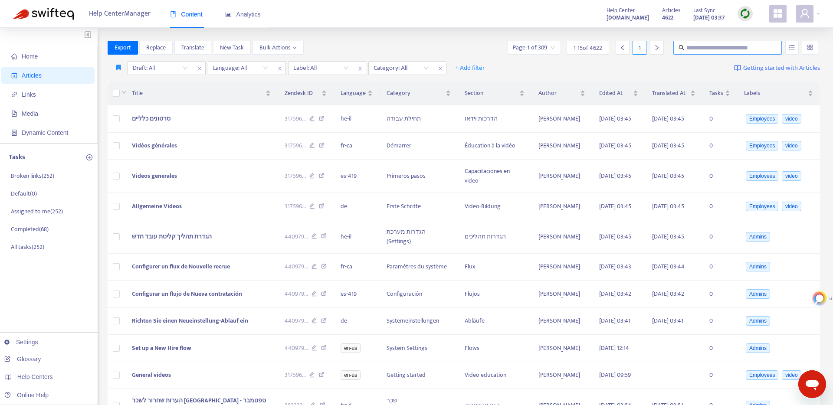  What do you see at coordinates (187, 294) in the screenshot?
I see `span: Configurar un flujo de Nueva contratación` at bounding box center [187, 294].